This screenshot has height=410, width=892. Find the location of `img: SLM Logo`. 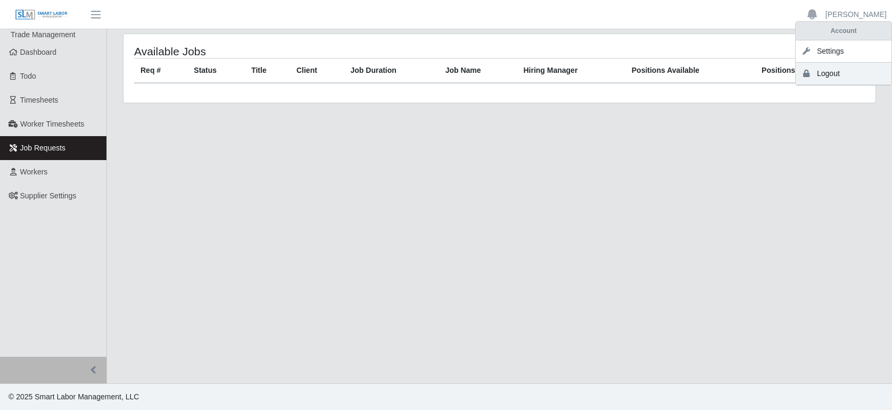

img: SLM Logo is located at coordinates (41, 15).